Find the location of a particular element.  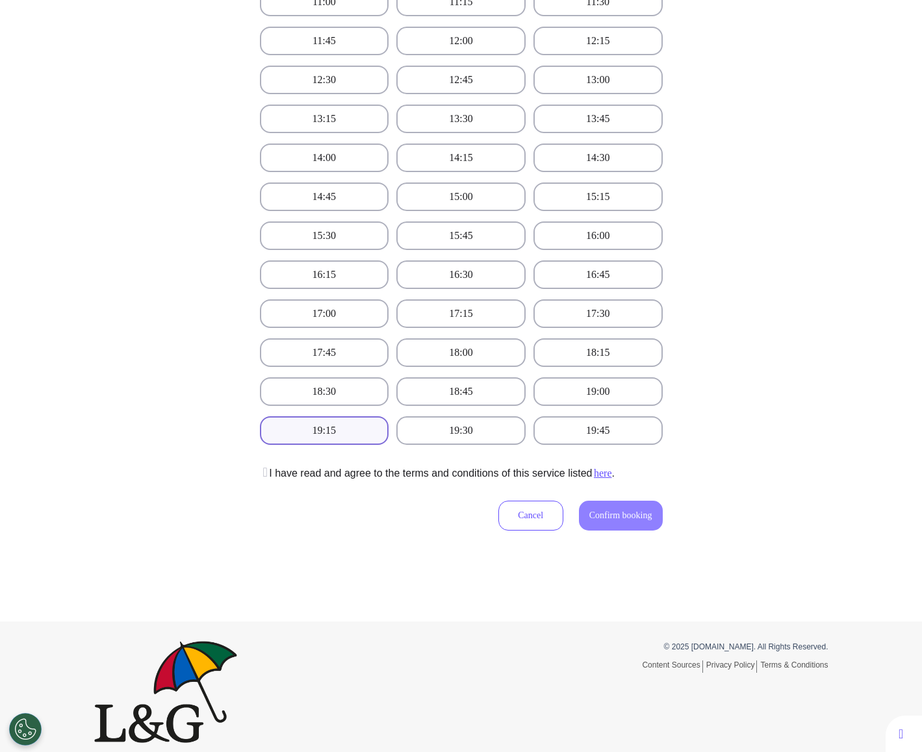

a: Privacy Policy is located at coordinates (732, 667).